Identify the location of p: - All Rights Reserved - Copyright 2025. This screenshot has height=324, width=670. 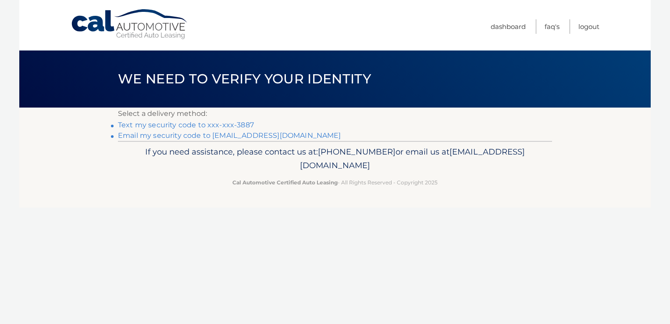
(335, 182).